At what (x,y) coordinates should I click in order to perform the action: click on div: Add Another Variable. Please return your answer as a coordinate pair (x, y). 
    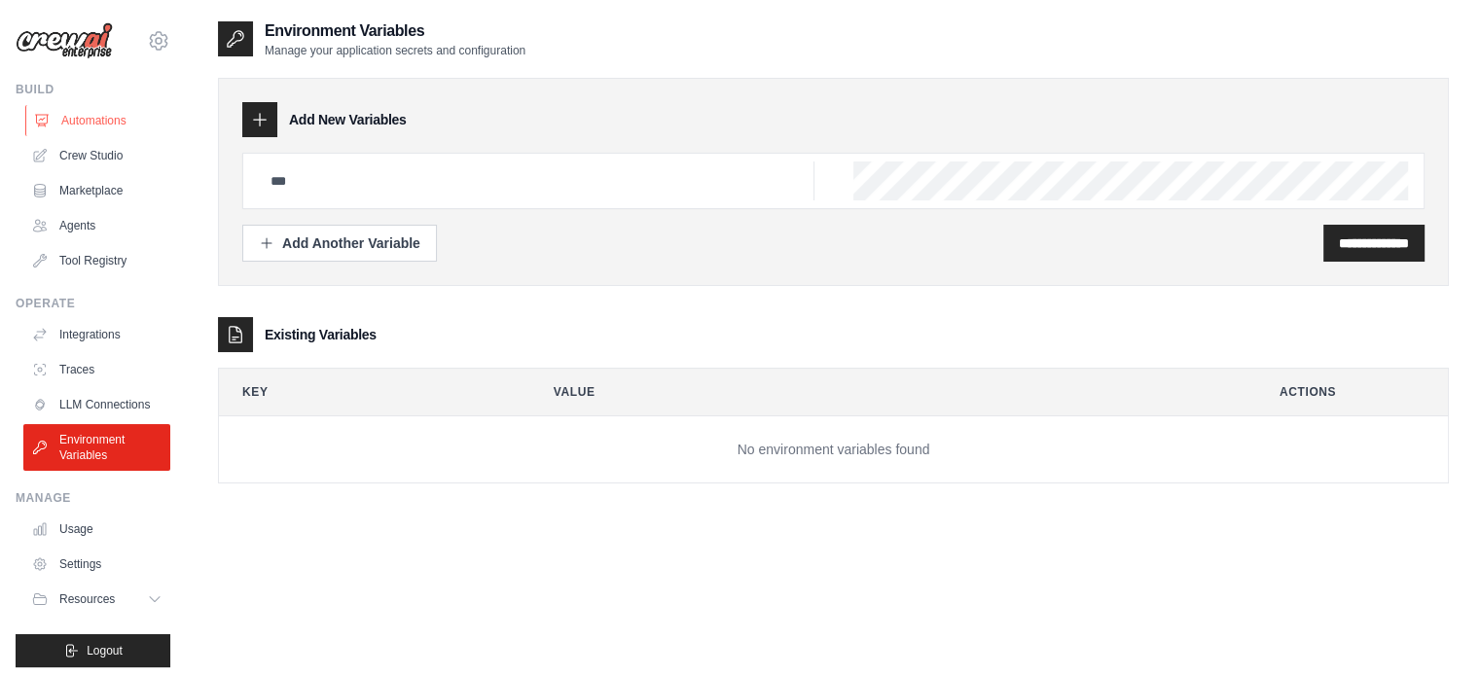
    Looking at the image, I should click on (340, 243).